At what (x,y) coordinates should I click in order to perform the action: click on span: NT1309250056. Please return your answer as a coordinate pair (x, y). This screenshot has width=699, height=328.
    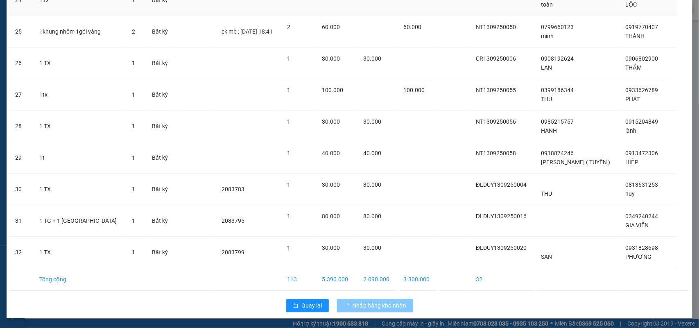
    Looking at the image, I should click on (496, 122).